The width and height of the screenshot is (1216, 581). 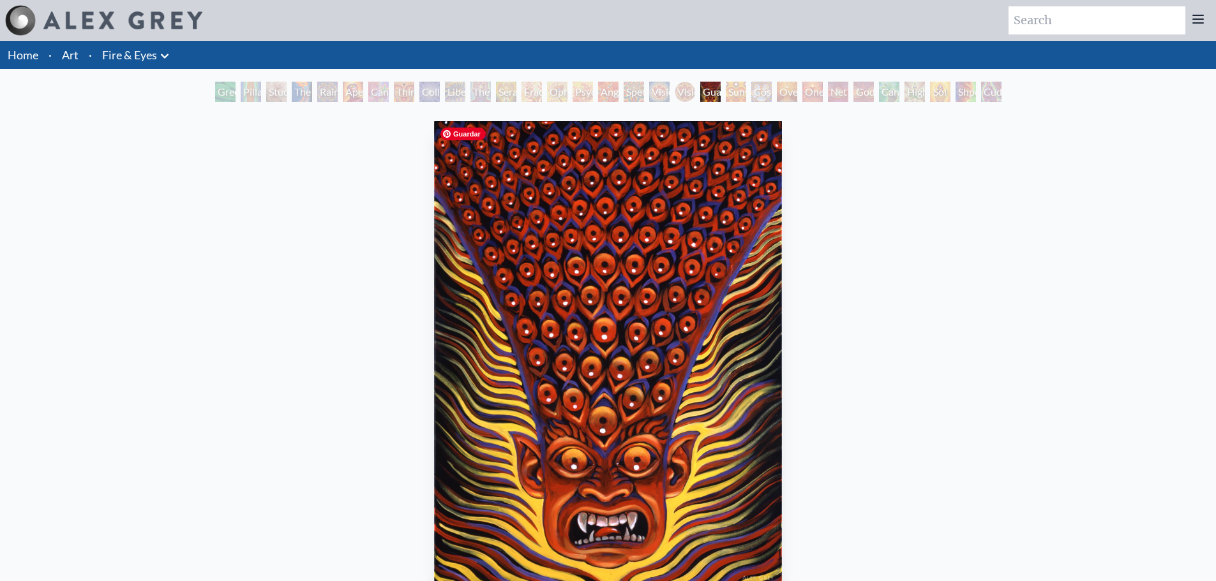 What do you see at coordinates (710, 92) in the screenshot?
I see `div: Guardian of Infinite Vision` at bounding box center [710, 92].